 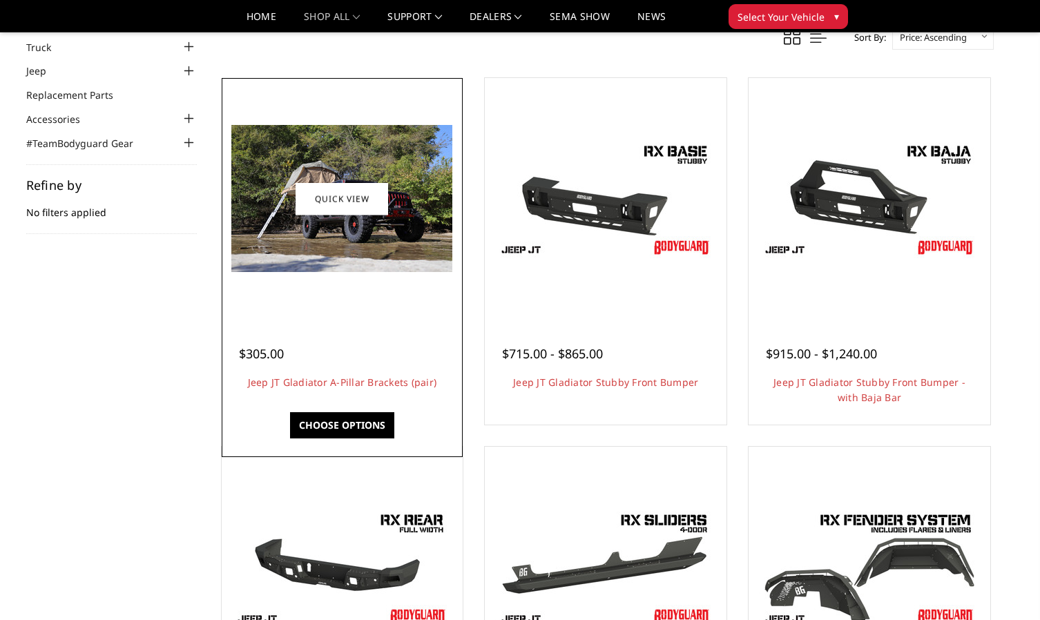 I want to click on a: News, so click(x=651, y=21).